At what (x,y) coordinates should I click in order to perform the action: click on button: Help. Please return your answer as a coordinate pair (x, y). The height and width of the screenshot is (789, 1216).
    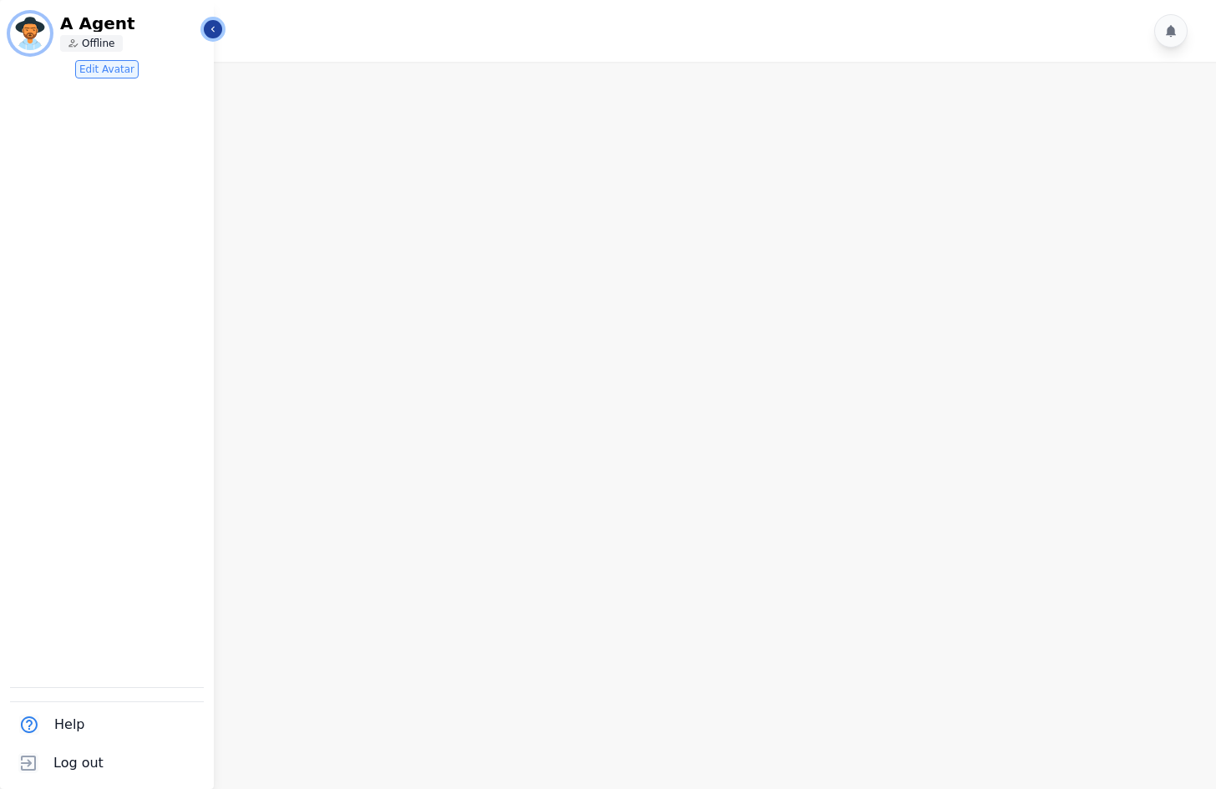
    Looking at the image, I should click on (48, 725).